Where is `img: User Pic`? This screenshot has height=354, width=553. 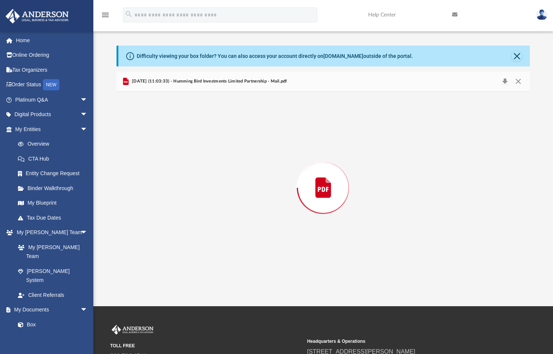 img: User Pic is located at coordinates (542, 15).